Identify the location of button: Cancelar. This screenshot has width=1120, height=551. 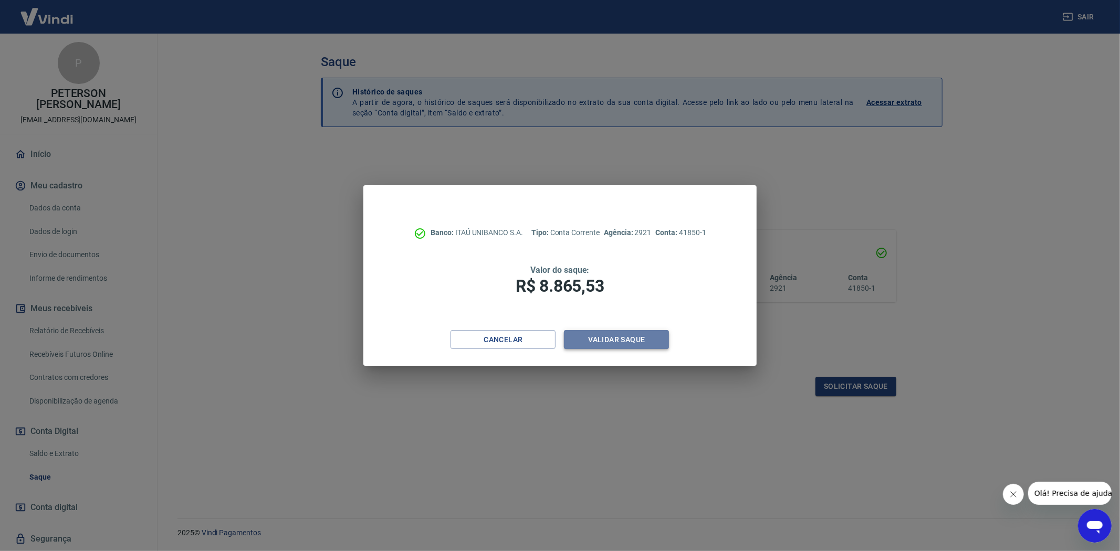
(503, 340).